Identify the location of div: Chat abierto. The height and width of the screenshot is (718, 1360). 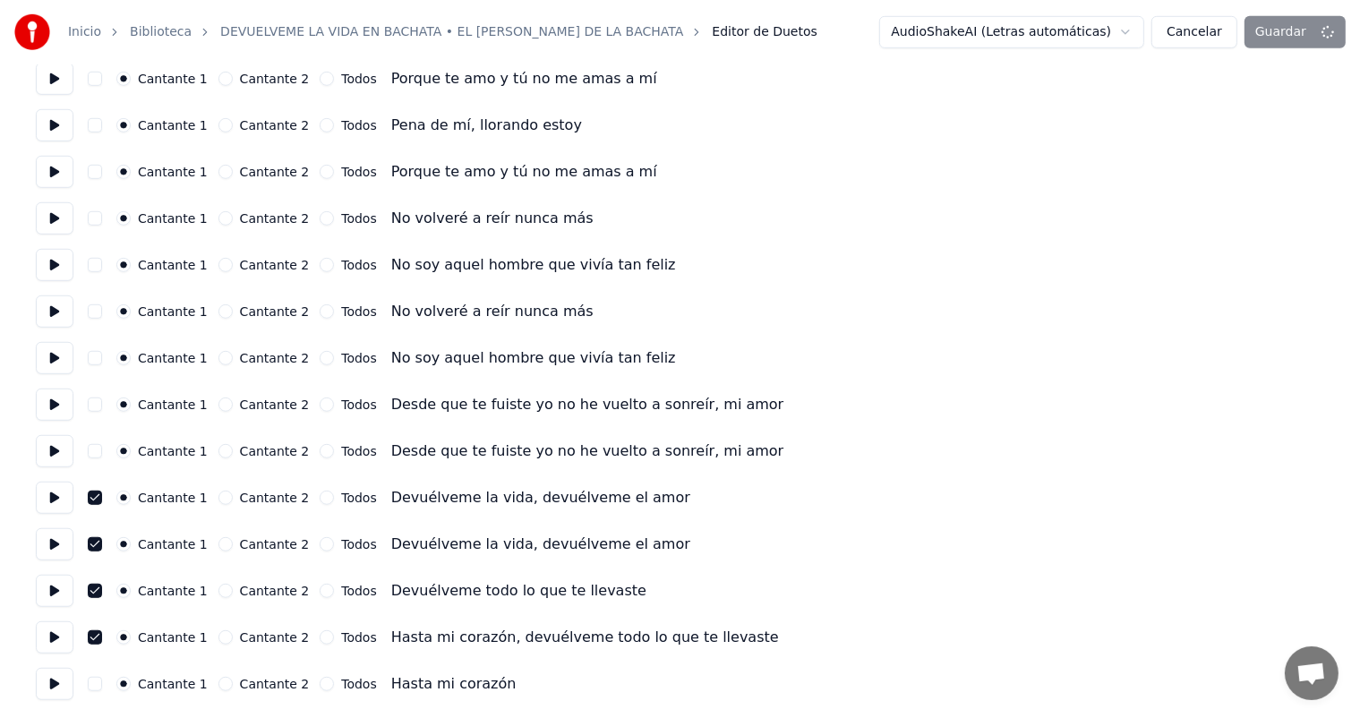
(1312, 673).